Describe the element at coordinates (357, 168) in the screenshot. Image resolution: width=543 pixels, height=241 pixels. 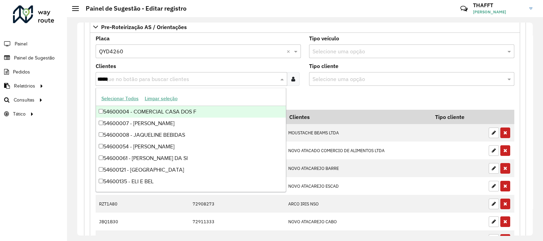
I see `td: NOVO ATACAREJO BARRE` at that location.